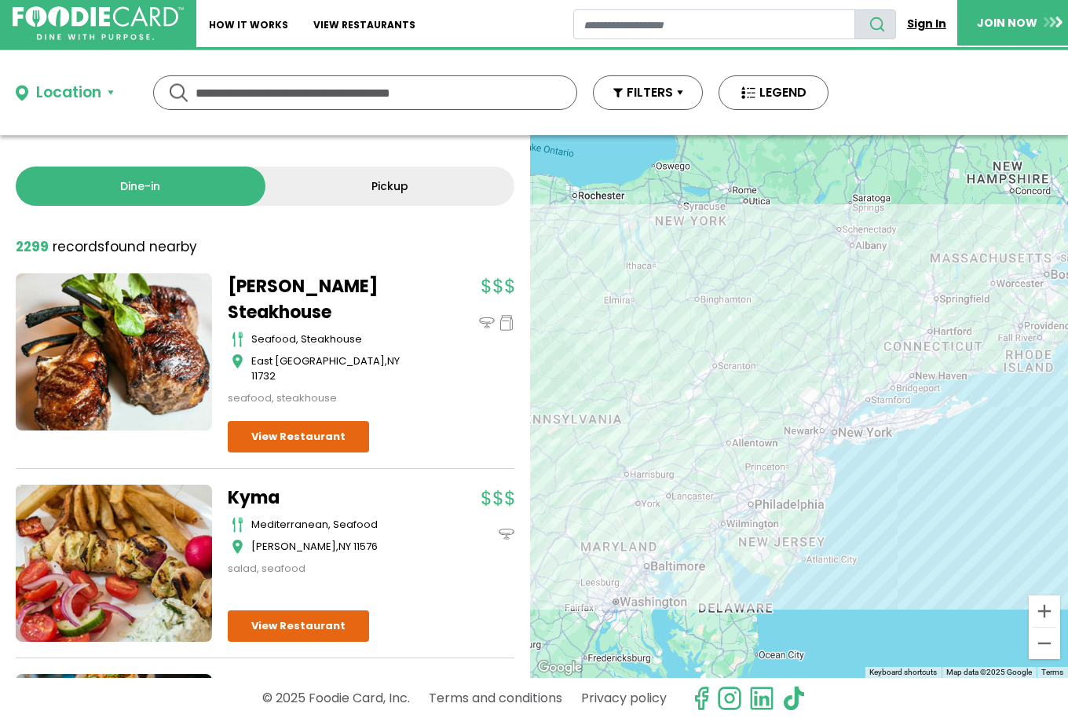  Describe the element at coordinates (774, 93) in the screenshot. I see `button: LEGEND` at that location.